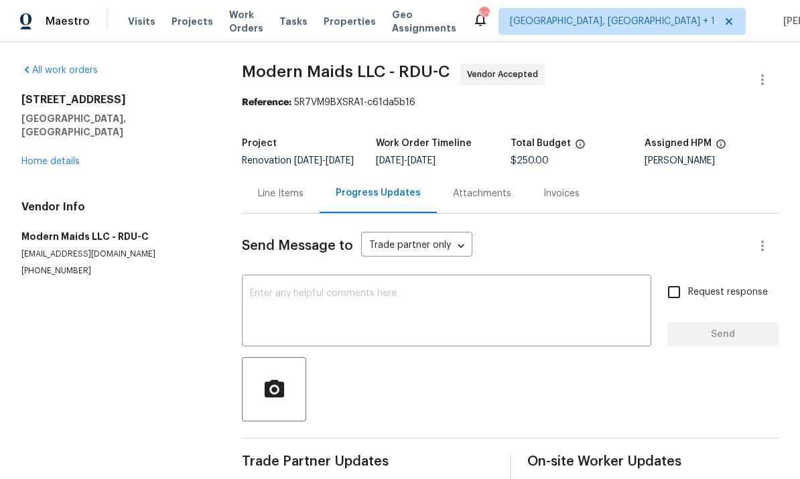 The width and height of the screenshot is (800, 479). I want to click on span: Vendor Accepted, so click(505, 74).